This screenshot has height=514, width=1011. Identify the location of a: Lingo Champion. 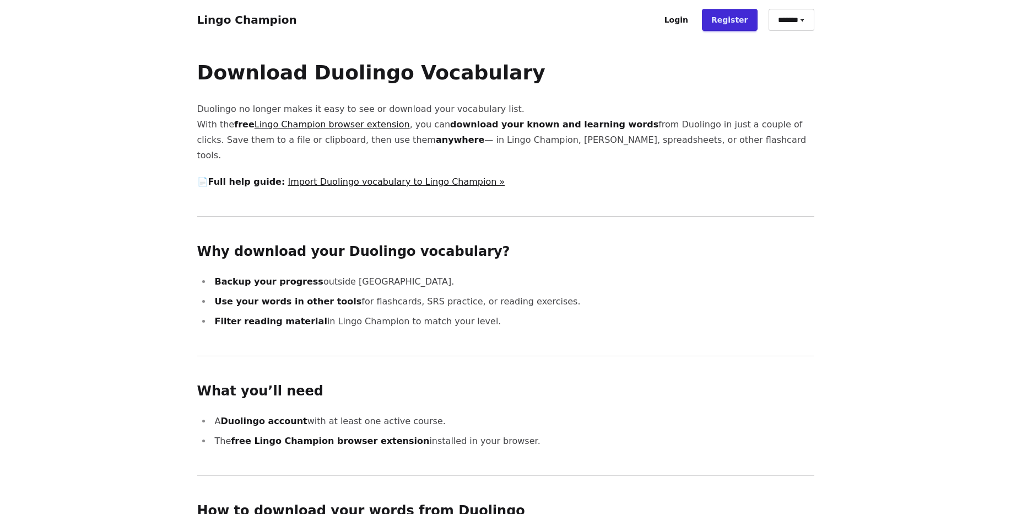
(247, 20).